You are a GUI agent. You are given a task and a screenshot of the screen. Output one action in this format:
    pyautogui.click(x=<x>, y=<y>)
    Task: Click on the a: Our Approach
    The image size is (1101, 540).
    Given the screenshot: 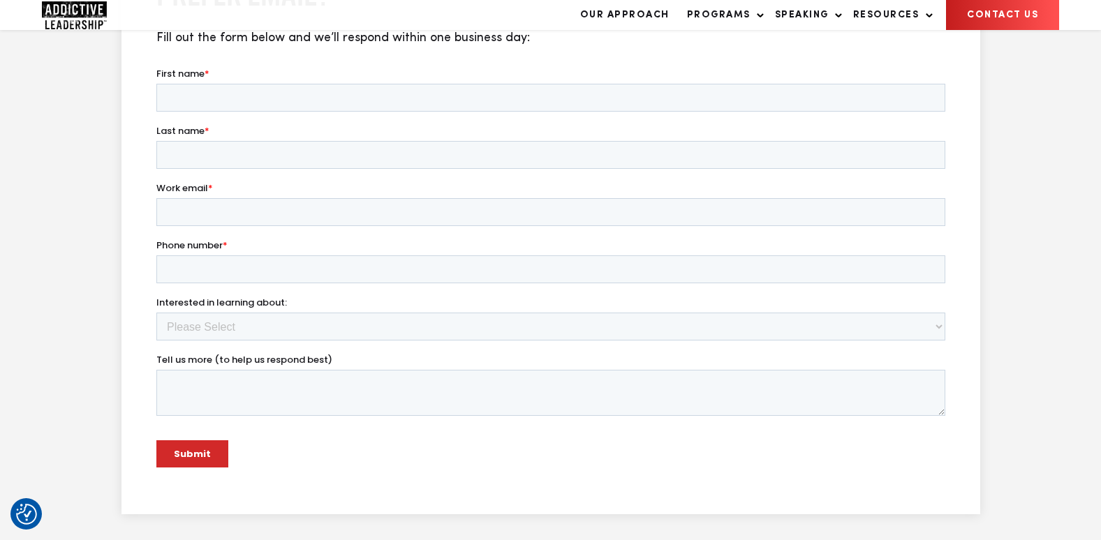 What is the action you would take?
    pyautogui.click(x=625, y=15)
    